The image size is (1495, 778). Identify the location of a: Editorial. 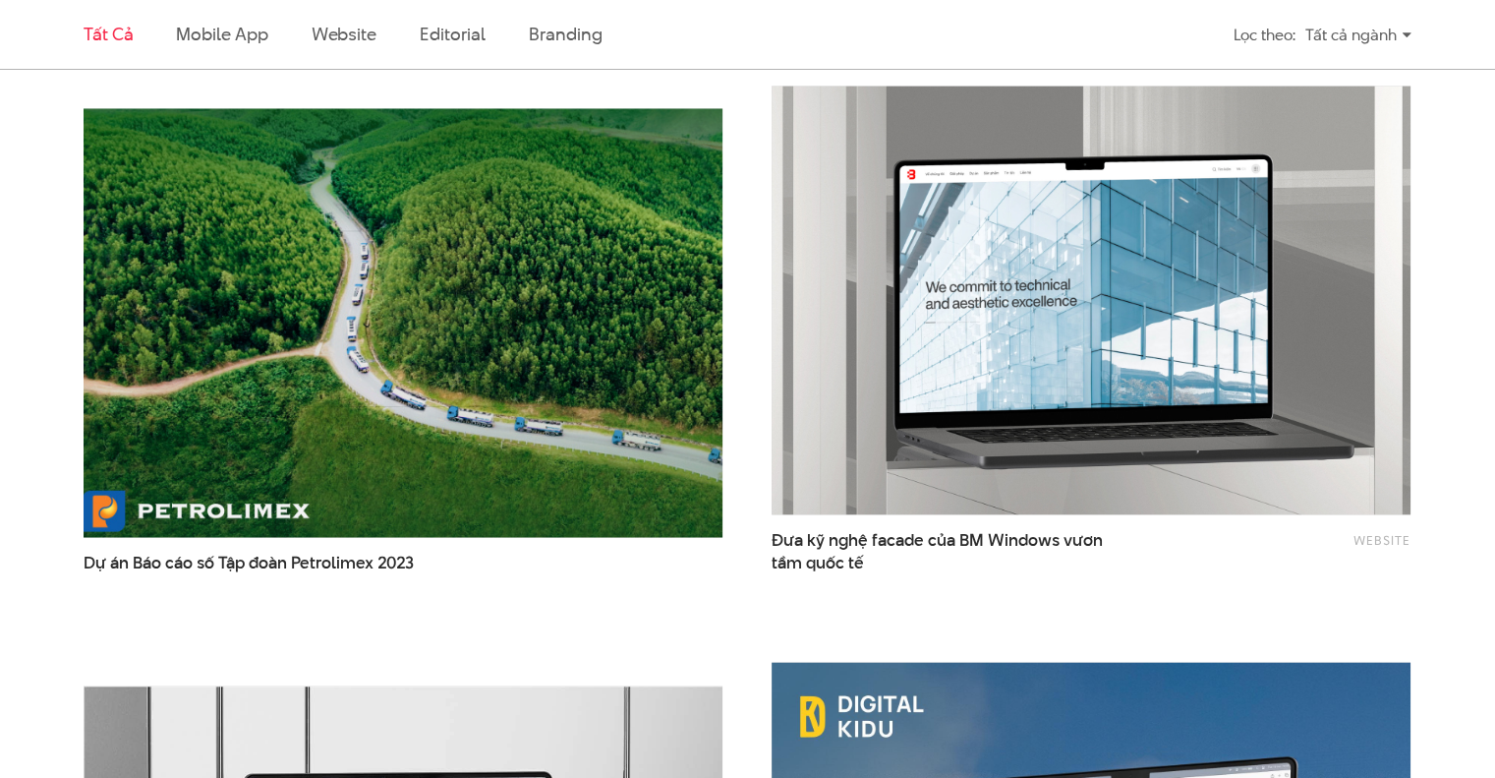
(452, 33).